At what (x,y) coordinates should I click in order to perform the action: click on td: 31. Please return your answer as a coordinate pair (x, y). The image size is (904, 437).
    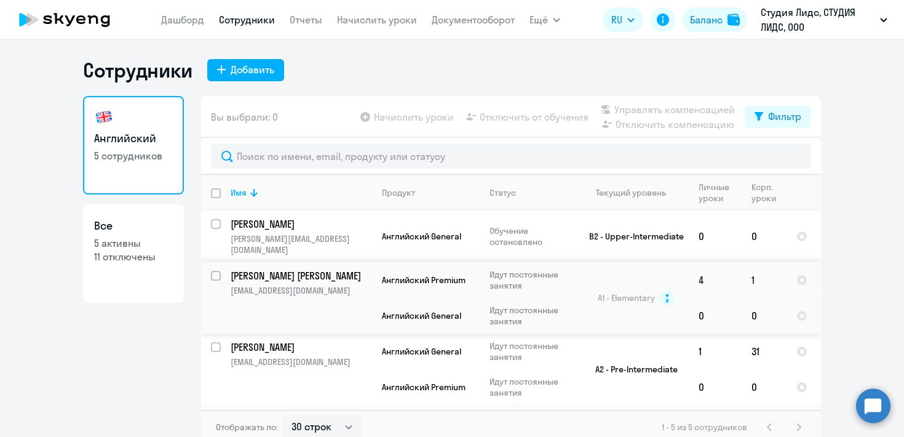
    Looking at the image, I should click on (764, 351).